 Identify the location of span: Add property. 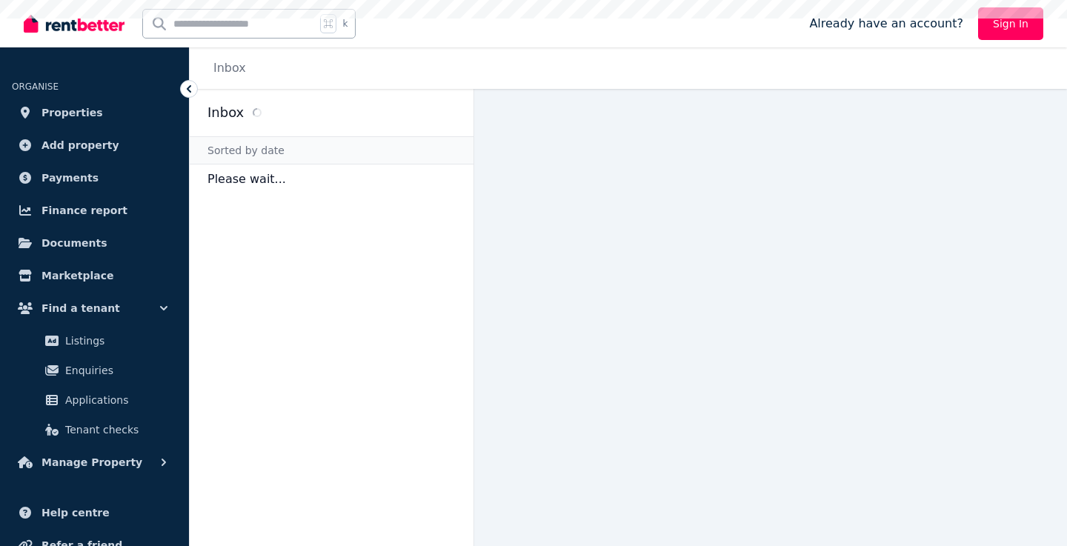
(80, 145).